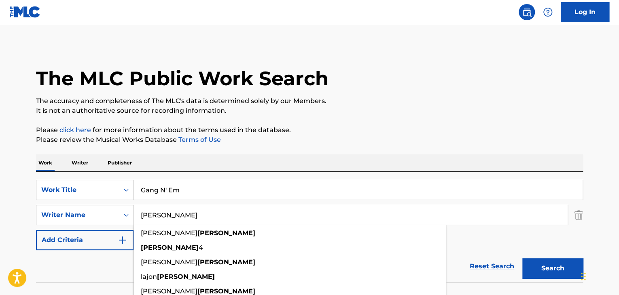  Describe the element at coordinates (85, 240) in the screenshot. I see `button: Add Criteria` at that location.